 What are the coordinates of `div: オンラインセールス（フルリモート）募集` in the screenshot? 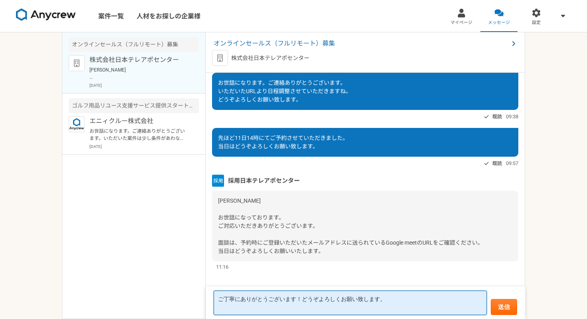 It's located at (134, 44).